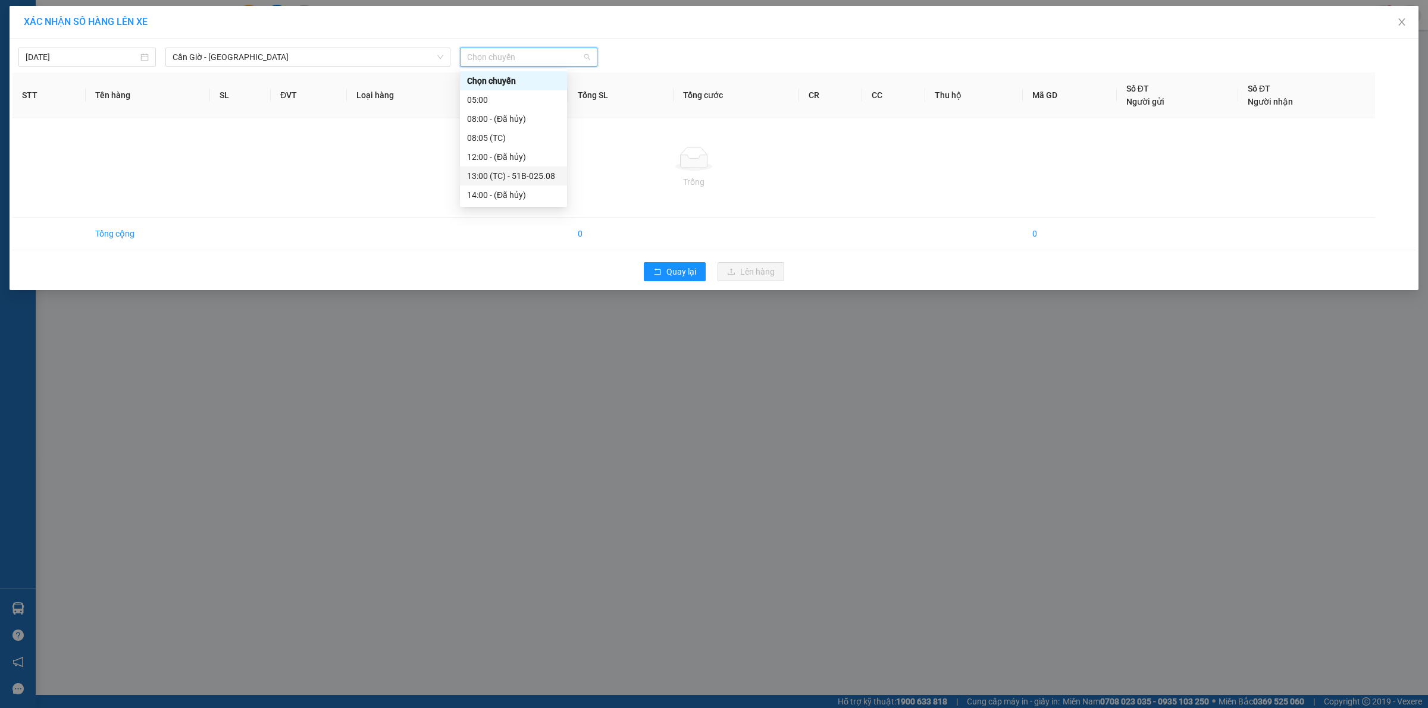 The image size is (1428, 708). Describe the element at coordinates (513, 176) in the screenshot. I see `div: 13:00 (TC) - 51B-025.08` at that location.